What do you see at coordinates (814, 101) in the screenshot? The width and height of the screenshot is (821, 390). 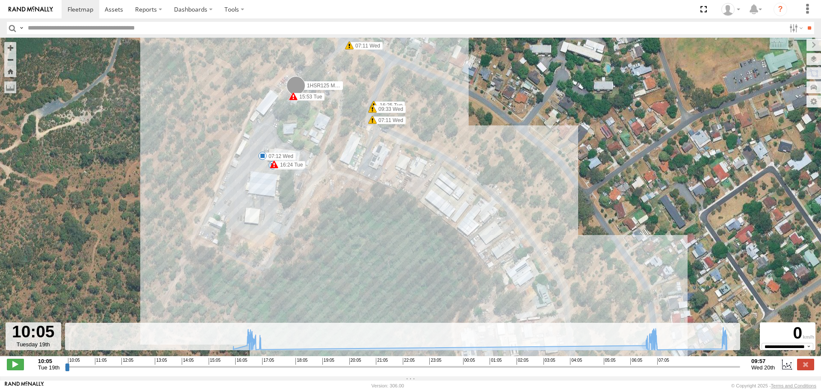 I see `label: Map Settings` at bounding box center [814, 101].